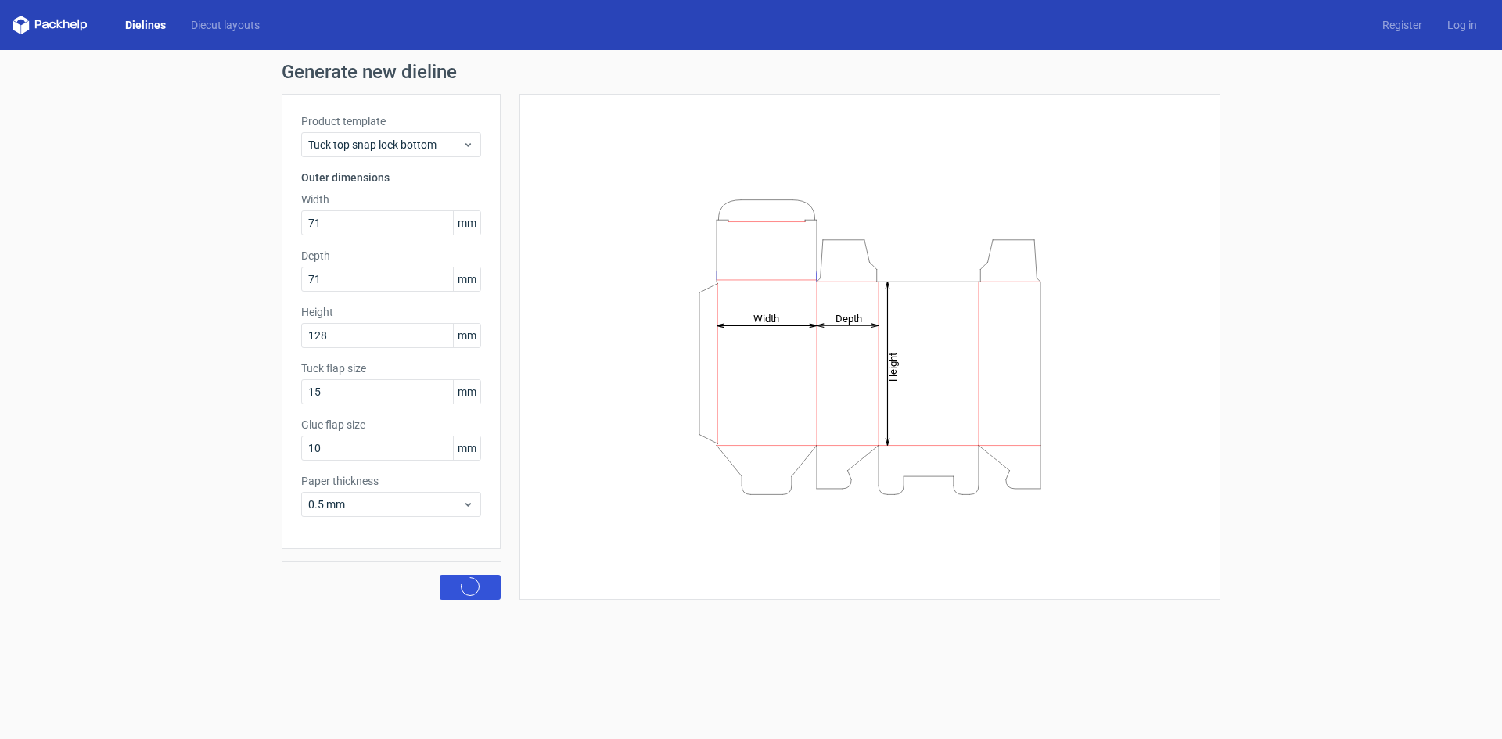  I want to click on label: Product template, so click(391, 121).